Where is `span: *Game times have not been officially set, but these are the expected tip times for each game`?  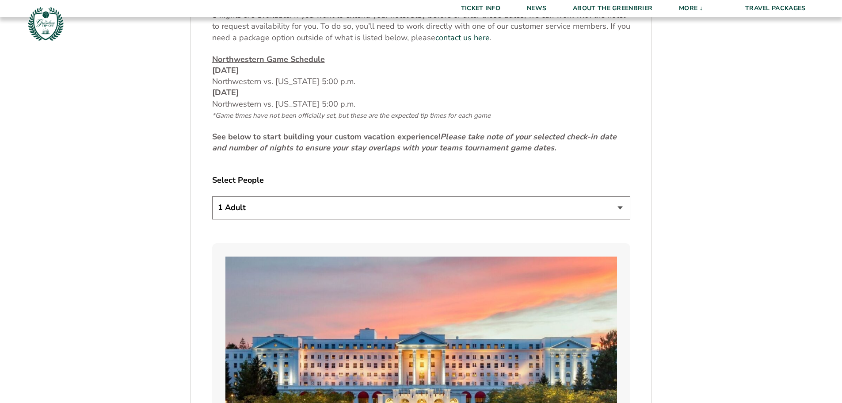 span: *Game times have not been officially set, but these are the expected tip times for each game is located at coordinates (351, 115).